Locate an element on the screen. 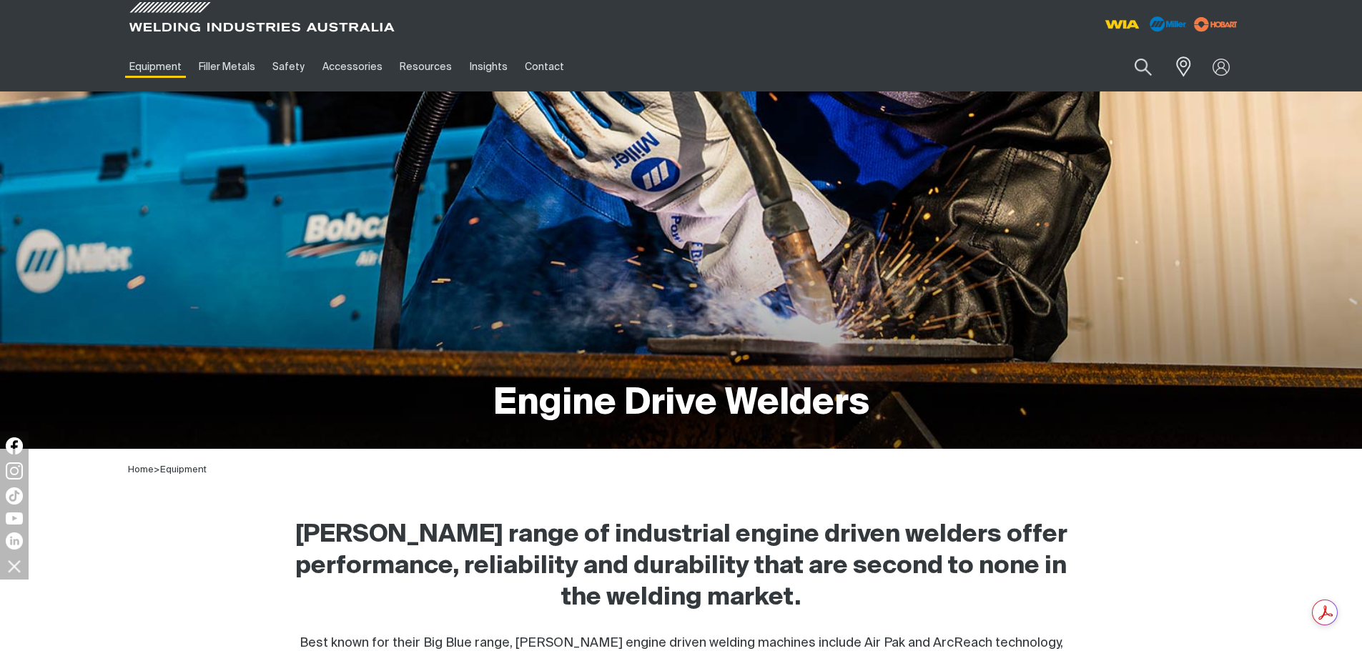  button: Search products is located at coordinates (1143, 66).